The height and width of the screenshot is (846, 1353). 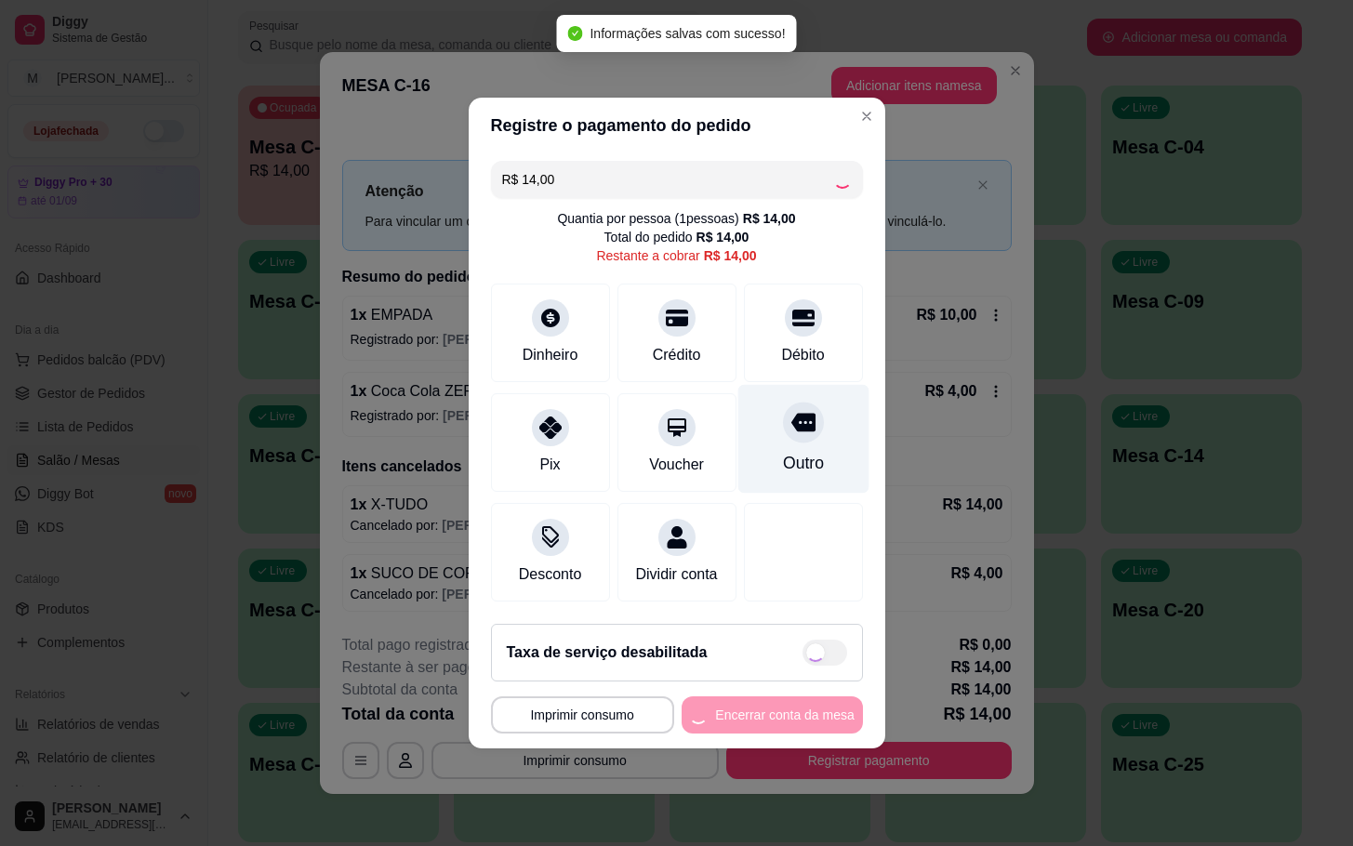 What do you see at coordinates (550, 355) in the screenshot?
I see `div: Dinheiro` at bounding box center [550, 355].